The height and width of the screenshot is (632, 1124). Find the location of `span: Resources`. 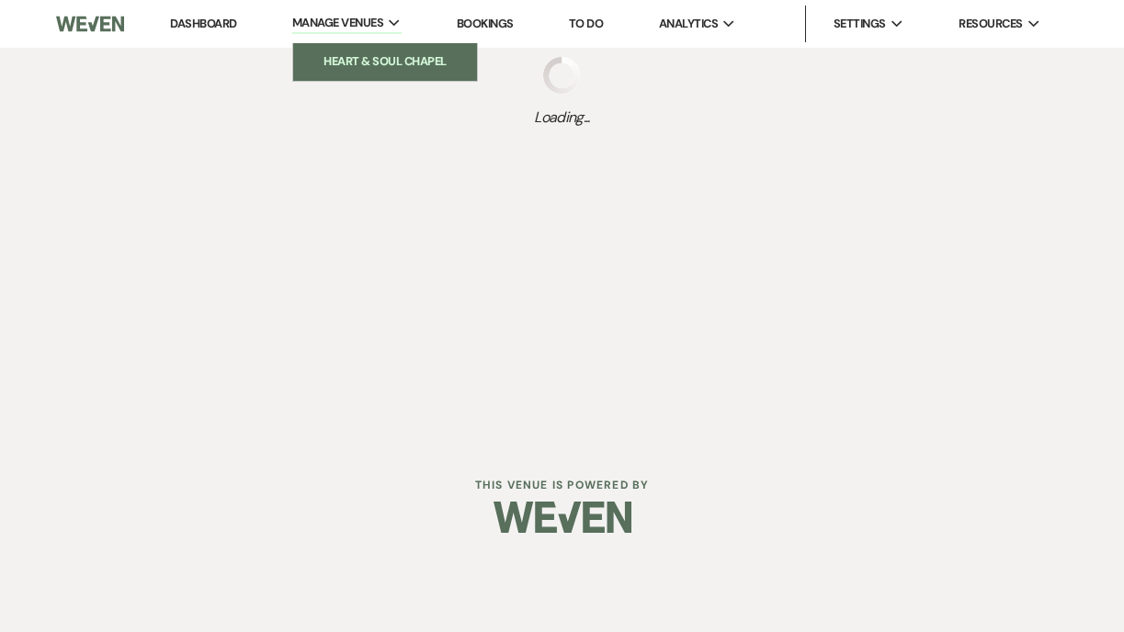

span: Resources is located at coordinates (990, 24).